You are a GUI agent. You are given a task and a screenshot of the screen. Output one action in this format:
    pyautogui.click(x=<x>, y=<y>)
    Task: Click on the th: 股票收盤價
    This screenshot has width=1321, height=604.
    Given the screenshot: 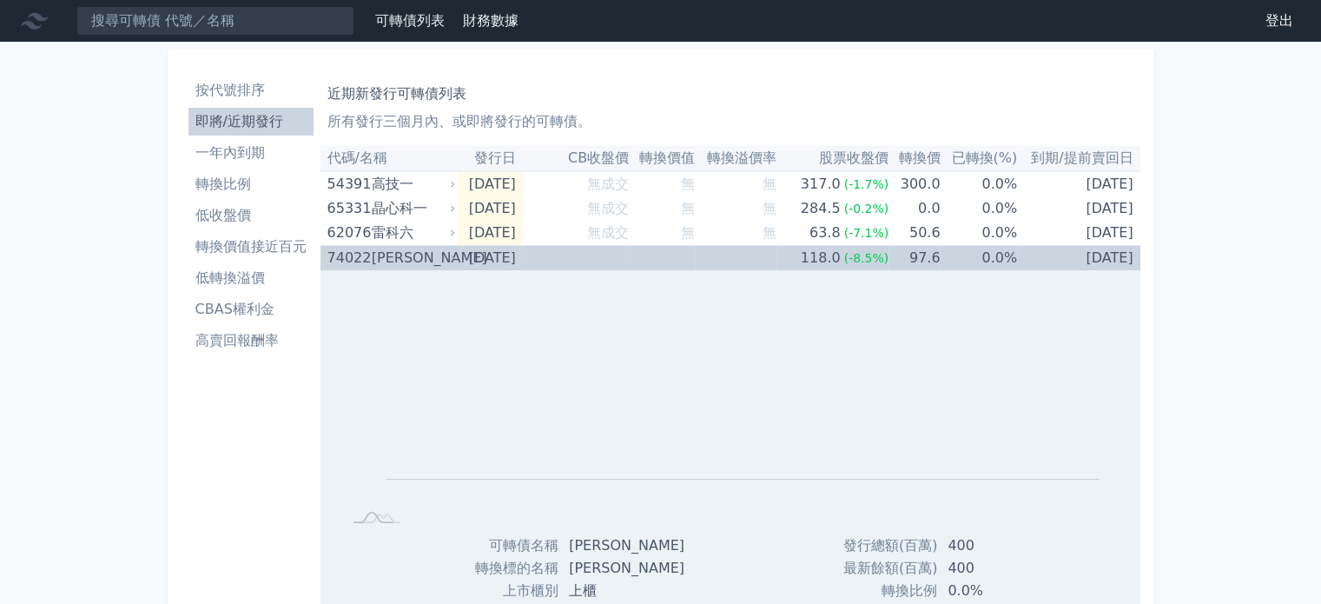 What is the action you would take?
    pyautogui.click(x=832, y=158)
    